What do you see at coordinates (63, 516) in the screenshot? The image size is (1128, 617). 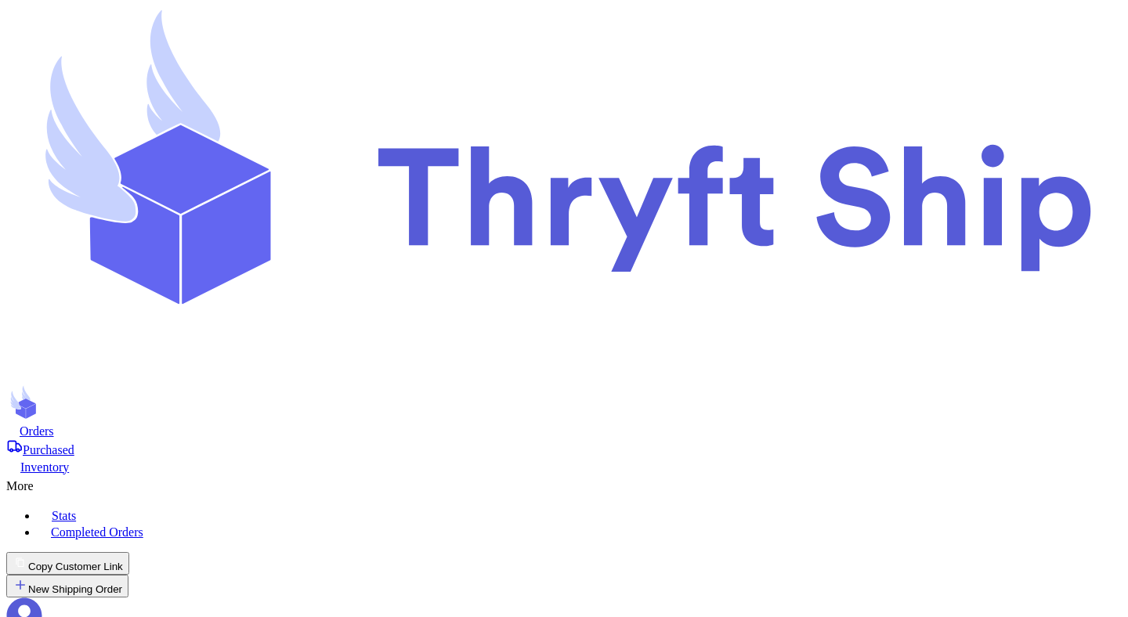 I see `span: Stats` at bounding box center [63, 516].